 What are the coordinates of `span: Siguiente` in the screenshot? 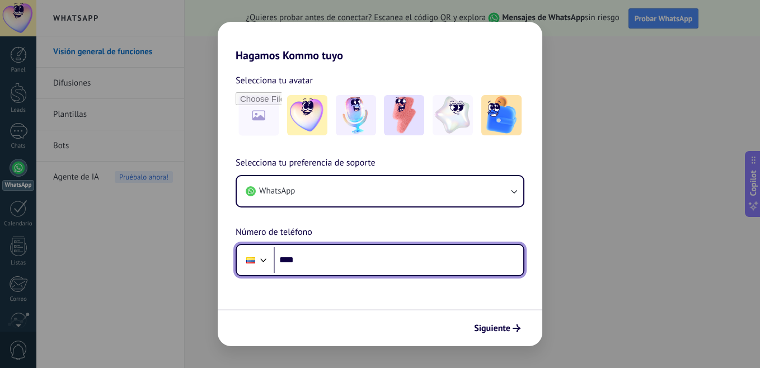 It's located at (492, 329).